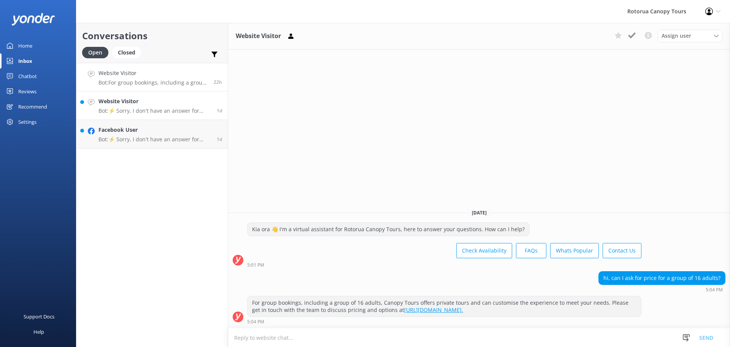  What do you see at coordinates (484, 250) in the screenshot?
I see `button: Check Availability` at bounding box center [484, 250].